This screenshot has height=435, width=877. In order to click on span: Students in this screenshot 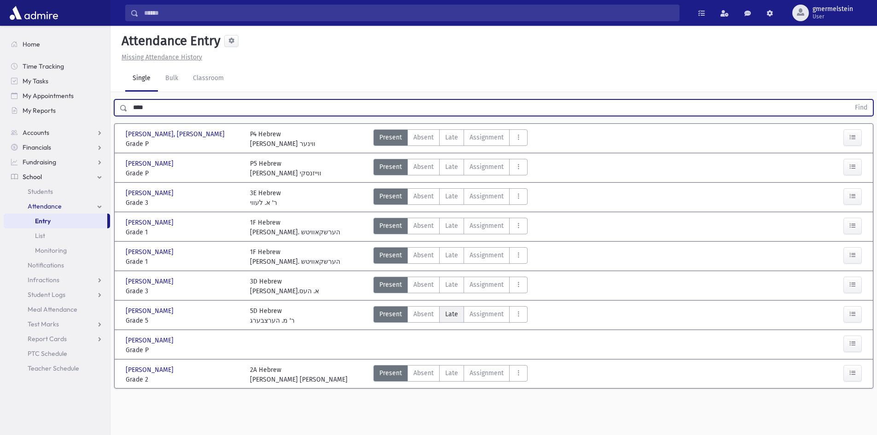, I will do `click(40, 192)`.